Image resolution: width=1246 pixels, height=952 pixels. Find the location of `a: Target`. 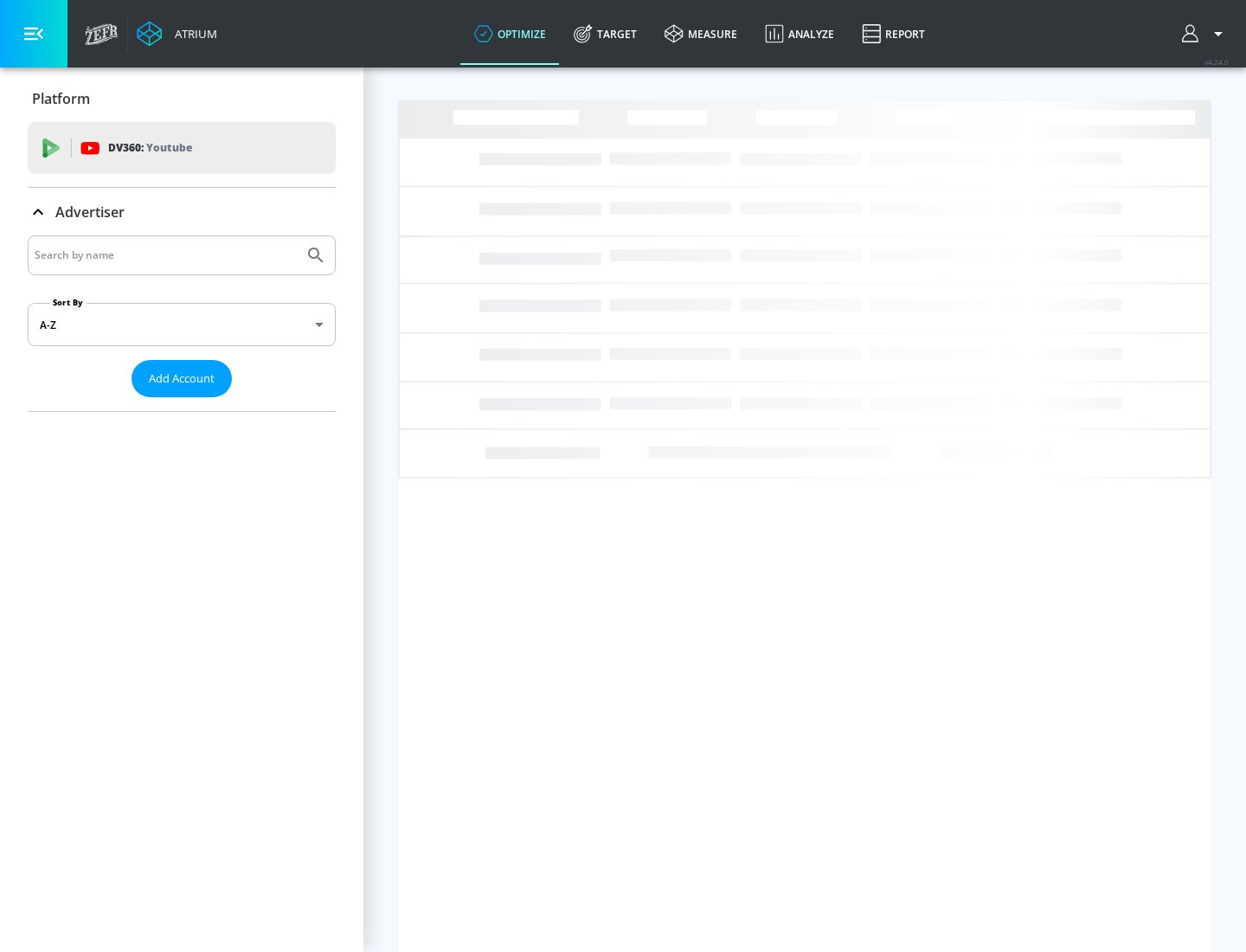

a: Target is located at coordinates (605, 33).